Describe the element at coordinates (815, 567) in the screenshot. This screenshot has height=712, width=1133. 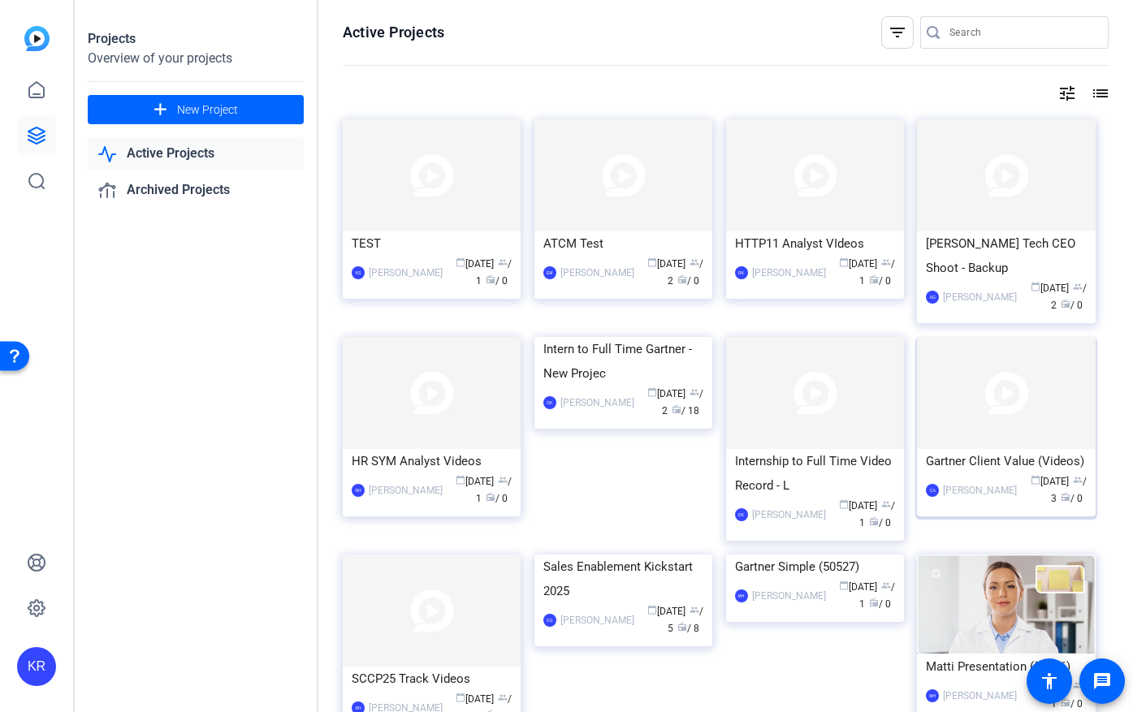
I see `div: Gartner Simple (50527)` at that location.